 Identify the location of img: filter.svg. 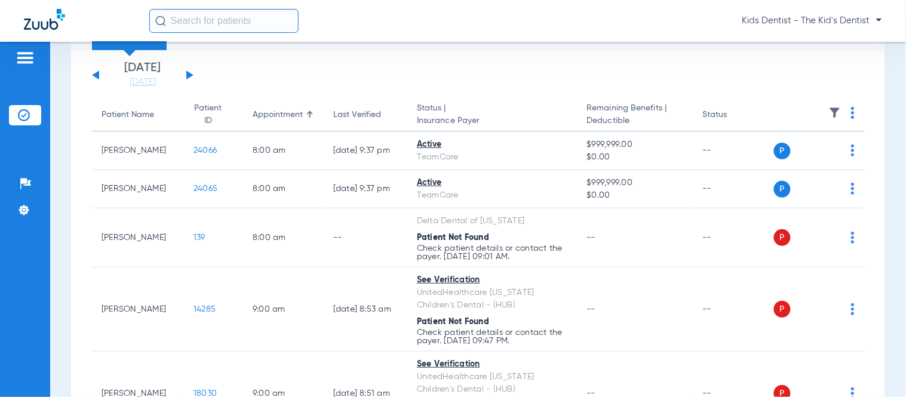
(835, 113).